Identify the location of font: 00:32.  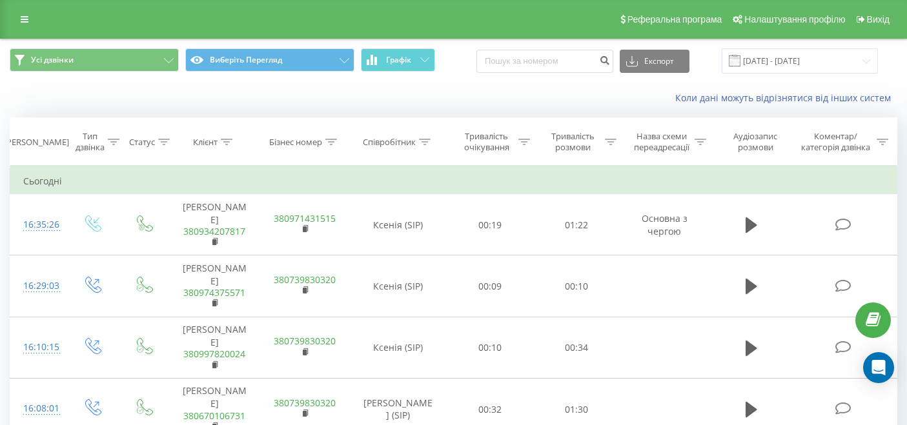
(490, 409).